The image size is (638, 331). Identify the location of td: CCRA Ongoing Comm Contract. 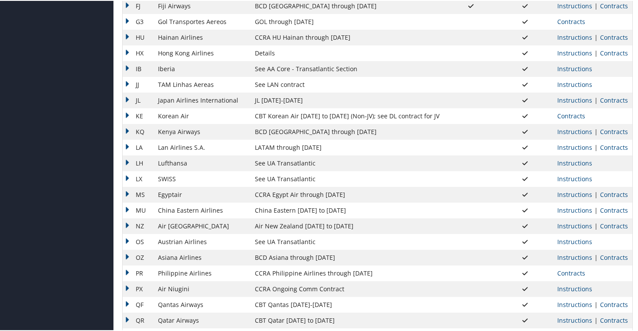
(347, 288).